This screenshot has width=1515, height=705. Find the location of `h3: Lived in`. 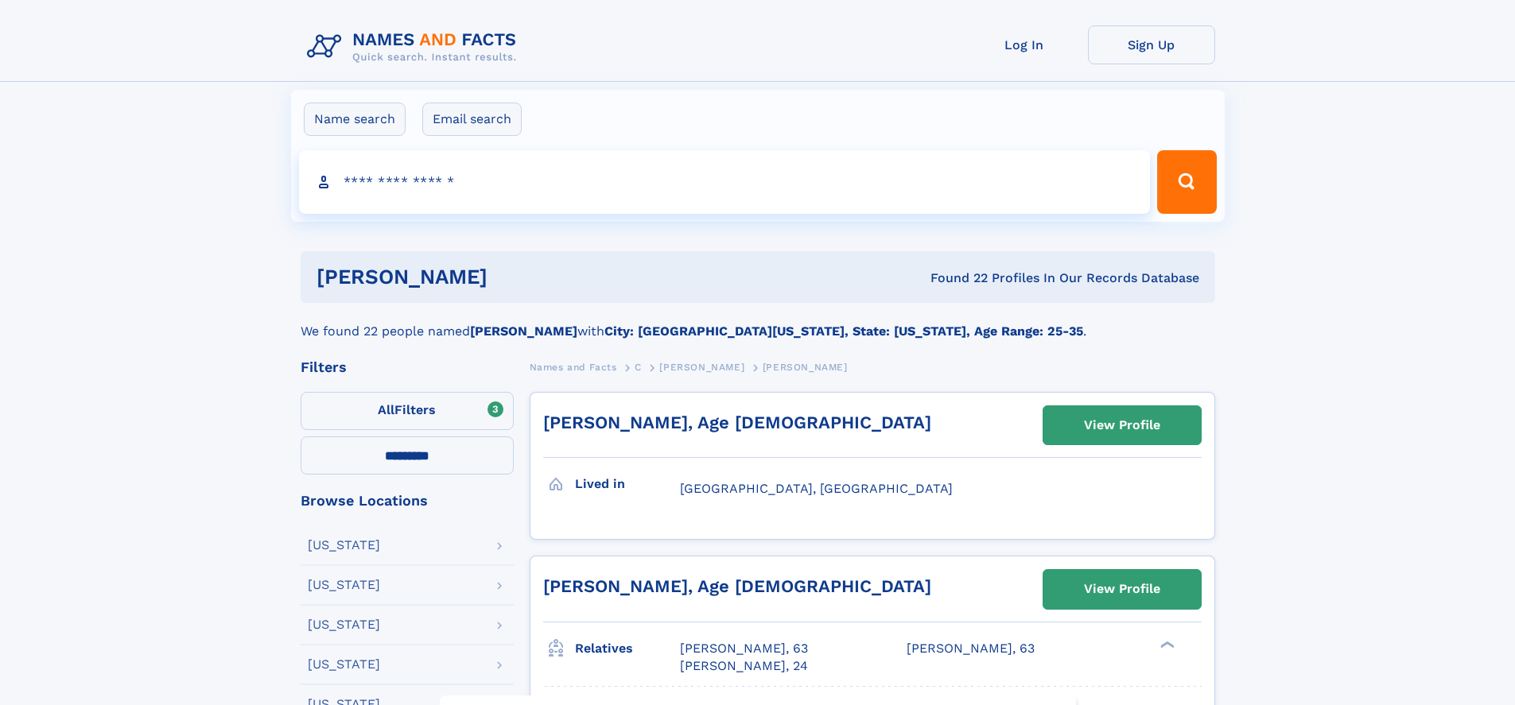

h3: Lived in is located at coordinates (627, 484).